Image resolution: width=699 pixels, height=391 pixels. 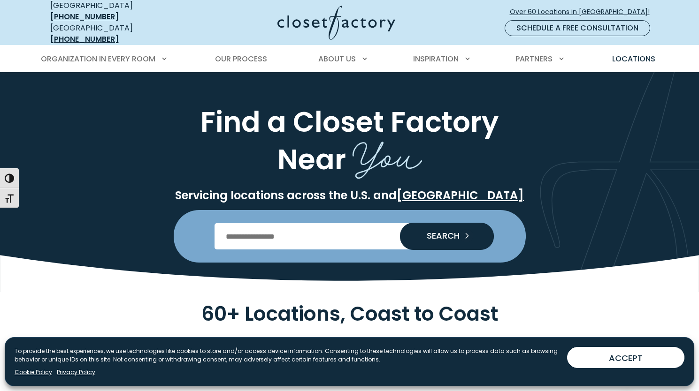 I want to click on span: Partners, so click(x=534, y=59).